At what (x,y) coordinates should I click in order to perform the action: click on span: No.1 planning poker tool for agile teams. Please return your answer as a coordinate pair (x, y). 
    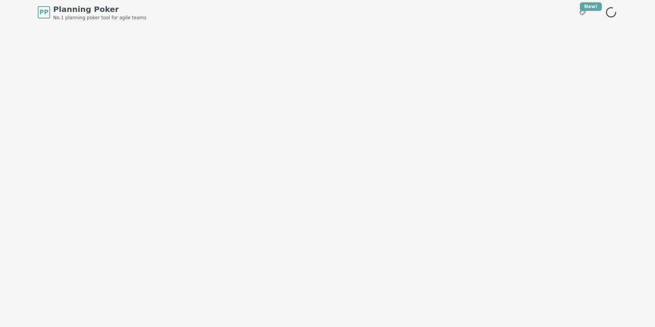
    Looking at the image, I should click on (100, 18).